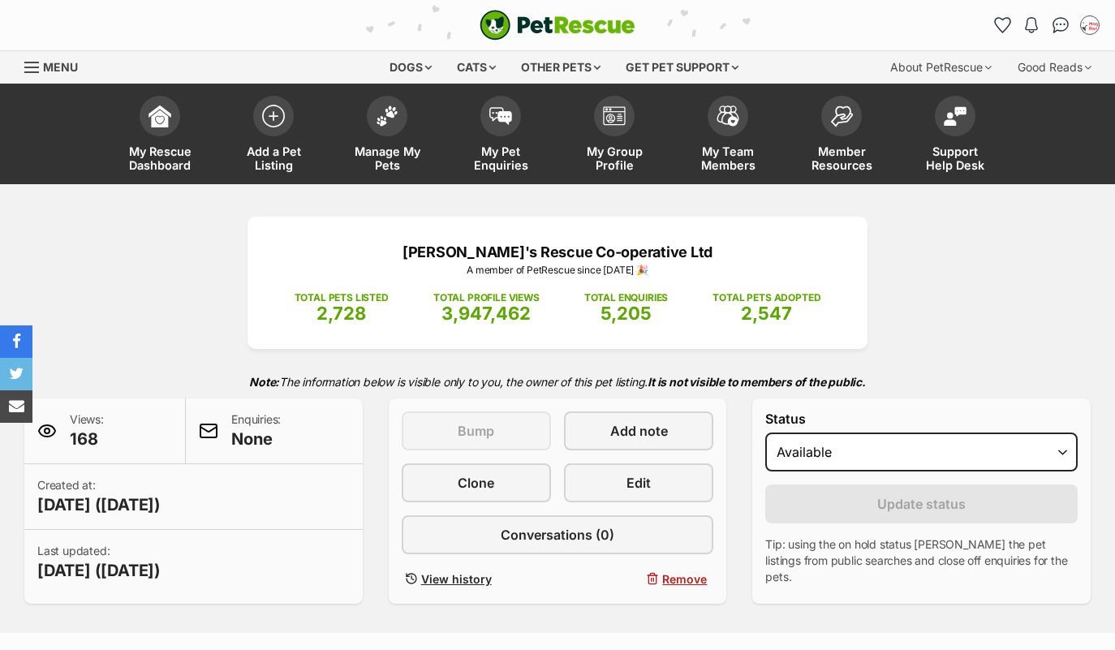 The width and height of the screenshot is (1115, 650). What do you see at coordinates (501, 136) in the screenshot?
I see `a: My Pet Enquiries` at bounding box center [501, 136].